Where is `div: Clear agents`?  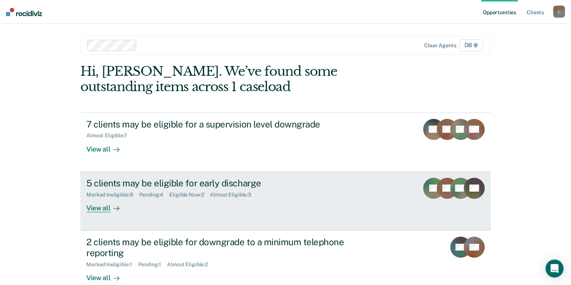
div: Clear agents is located at coordinates (440, 45).